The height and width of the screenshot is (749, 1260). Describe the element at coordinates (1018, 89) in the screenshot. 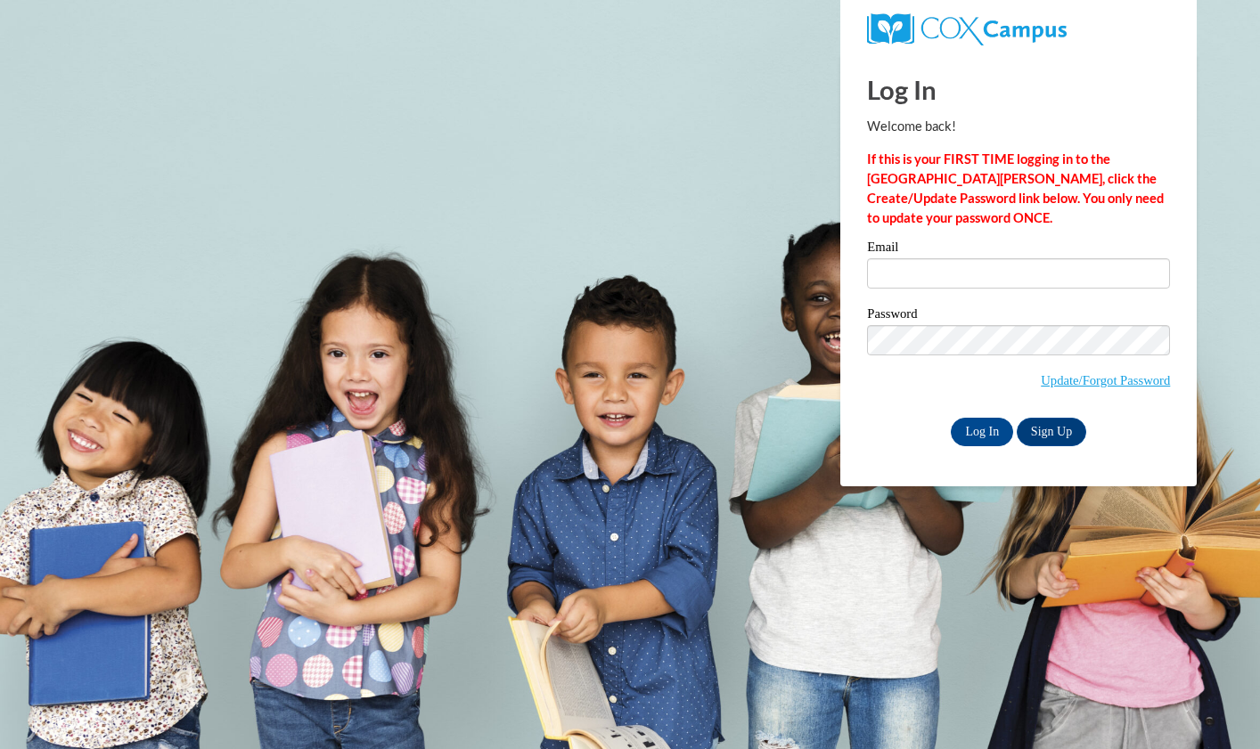

I see `h1: Log In` at that location.